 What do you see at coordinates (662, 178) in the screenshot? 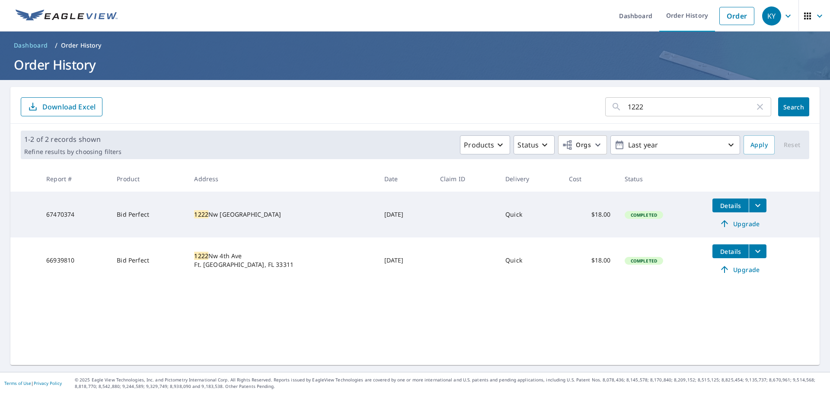
I see `th: Status` at bounding box center [662, 178].